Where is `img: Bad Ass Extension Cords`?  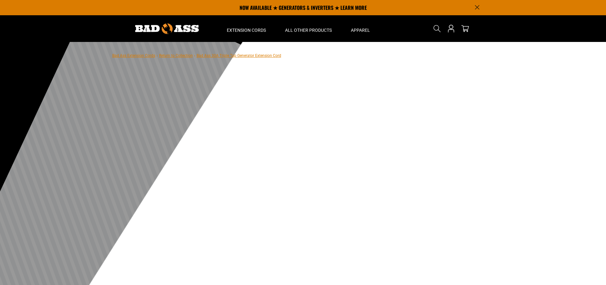 img: Bad Ass Extension Cords is located at coordinates (167, 29).